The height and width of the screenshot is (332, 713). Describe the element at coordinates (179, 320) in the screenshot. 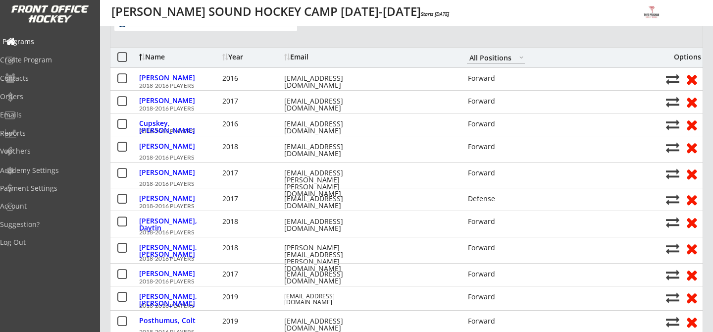

I see `div: Posthumus, Colt` at that location.